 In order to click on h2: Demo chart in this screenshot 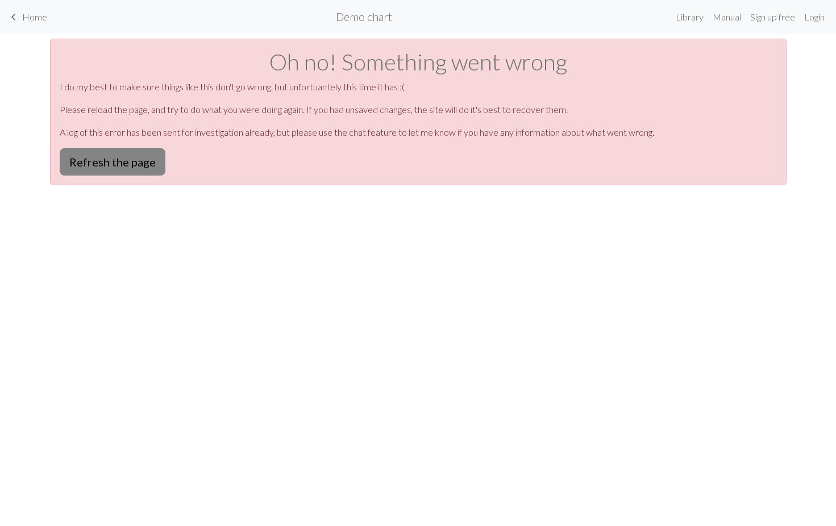, I will do `click(364, 16)`.